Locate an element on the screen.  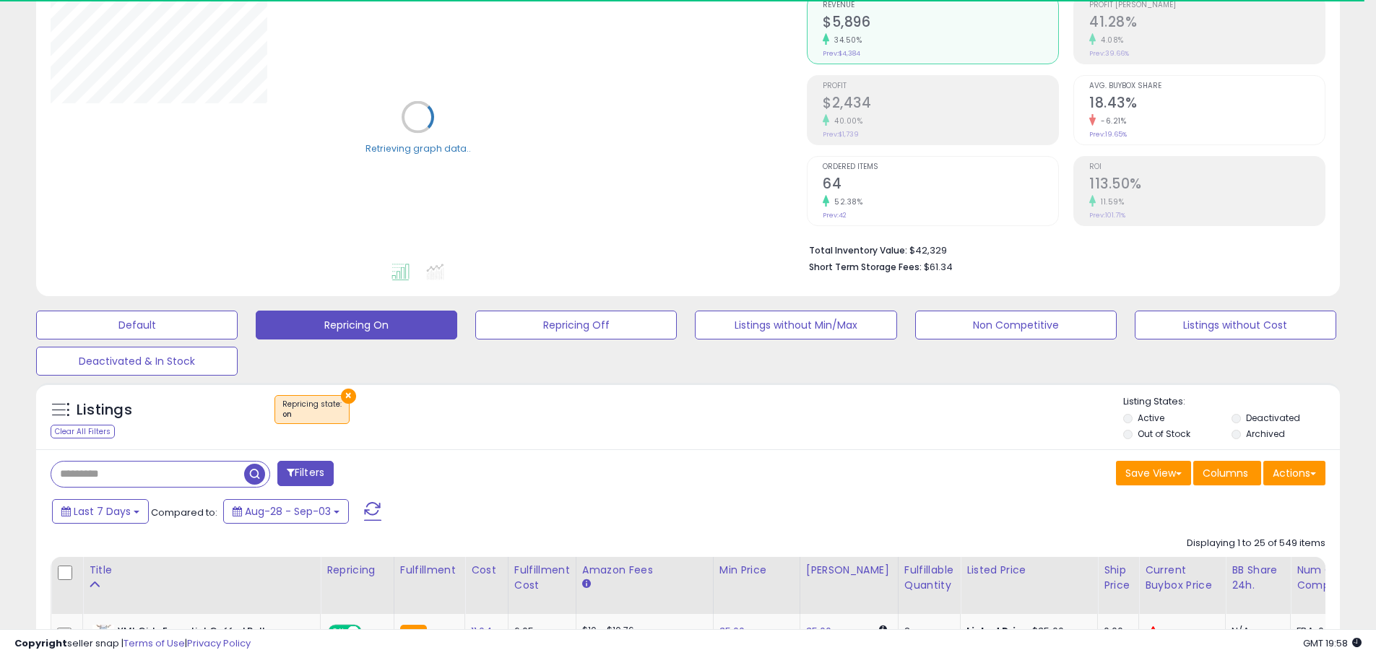
span: ROI is located at coordinates (1207, 167).